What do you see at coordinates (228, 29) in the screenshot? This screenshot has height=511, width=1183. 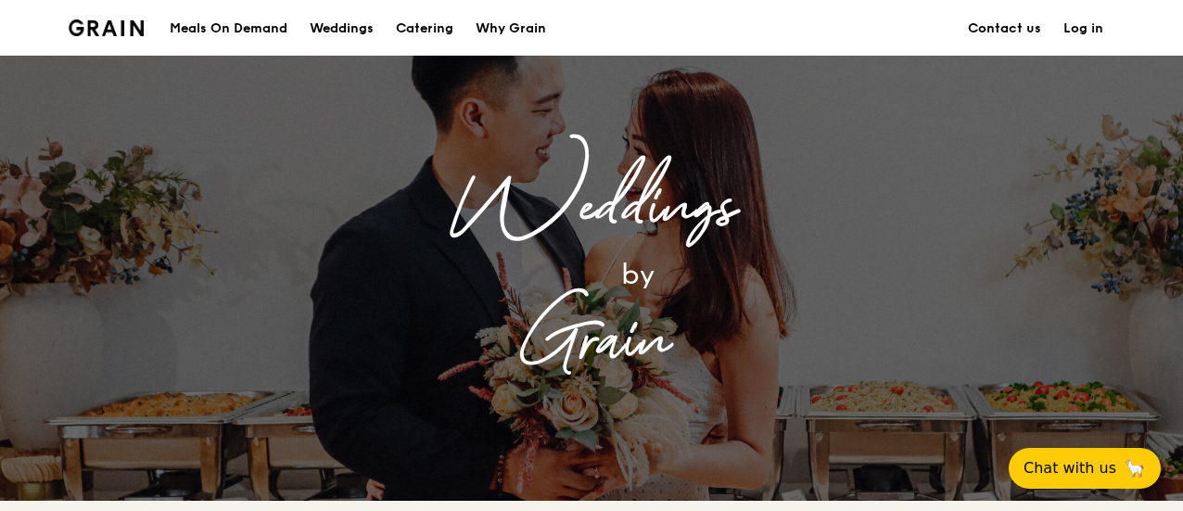 I see `div: Meals On Demand` at bounding box center [228, 29].